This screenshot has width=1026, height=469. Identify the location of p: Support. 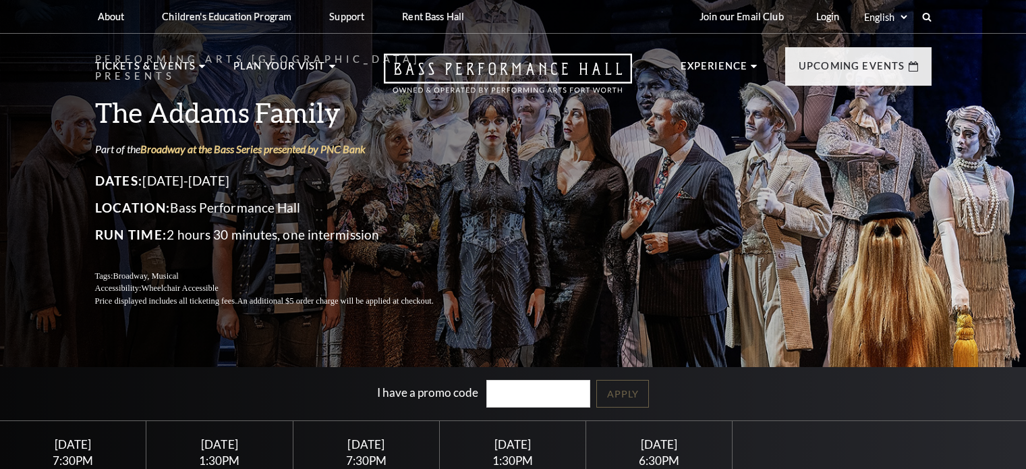
(347, 16).